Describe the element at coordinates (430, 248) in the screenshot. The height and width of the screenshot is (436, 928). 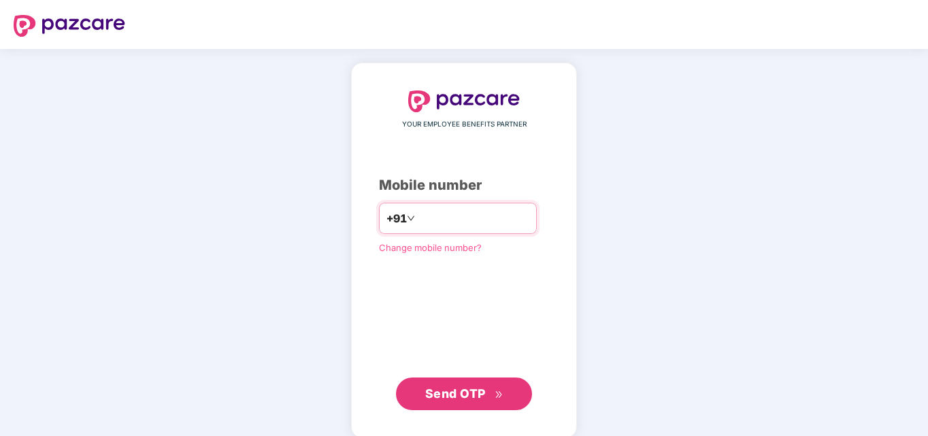
I see `a: Change mobile number?` at that location.